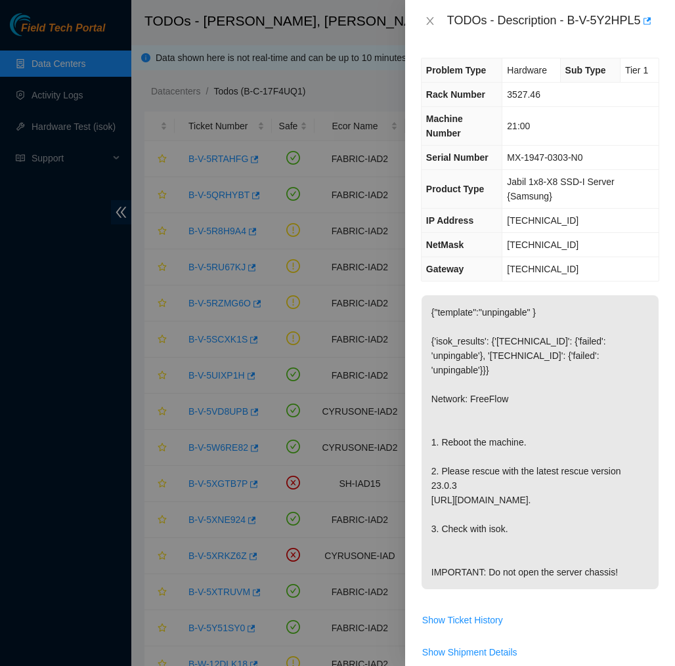 This screenshot has width=675, height=666. I want to click on span: Jabil 1x8-X8 SSD-I Server {Samsung}, so click(560, 189).